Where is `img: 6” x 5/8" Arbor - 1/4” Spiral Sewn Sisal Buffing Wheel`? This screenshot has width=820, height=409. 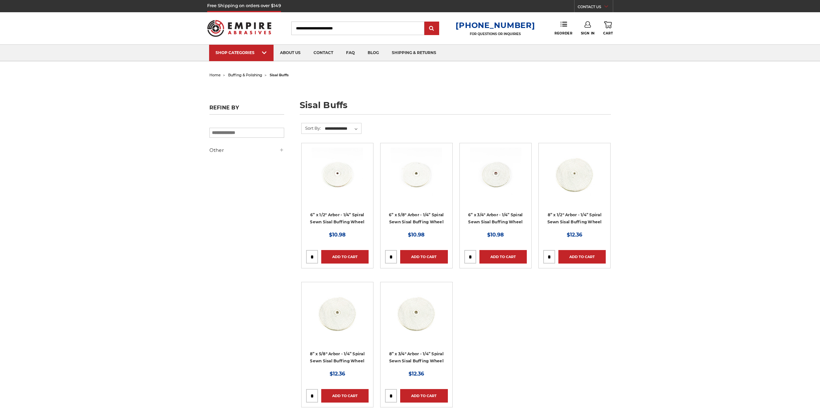 img: 6” x 5/8" Arbor - 1/4” Spiral Sewn Sisal Buffing Wheel is located at coordinates (416, 174).